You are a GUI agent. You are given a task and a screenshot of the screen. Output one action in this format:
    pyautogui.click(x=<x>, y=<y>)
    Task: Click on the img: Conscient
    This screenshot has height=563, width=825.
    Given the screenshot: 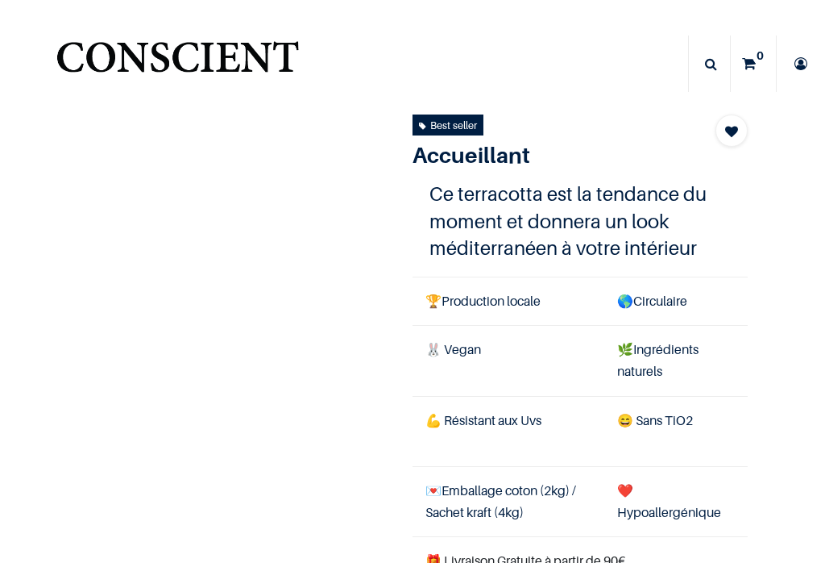 What is the action you would take?
    pyautogui.click(x=177, y=64)
    